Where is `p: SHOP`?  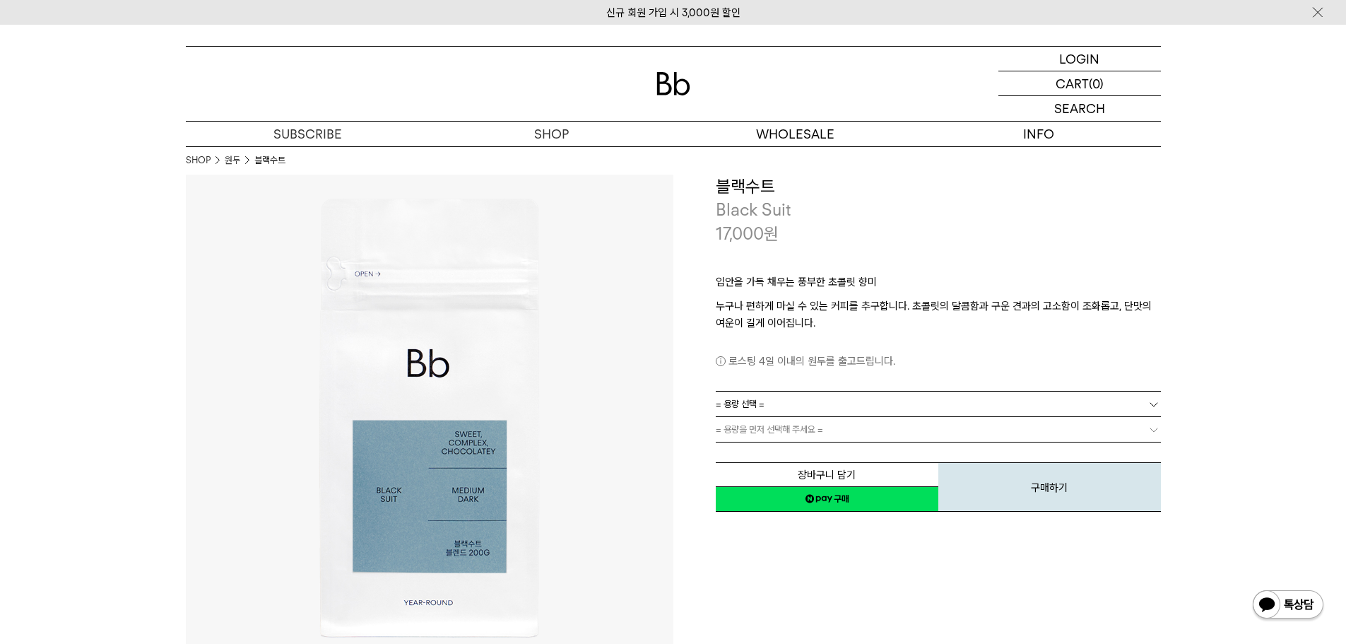 p: SHOP is located at coordinates (551, 134).